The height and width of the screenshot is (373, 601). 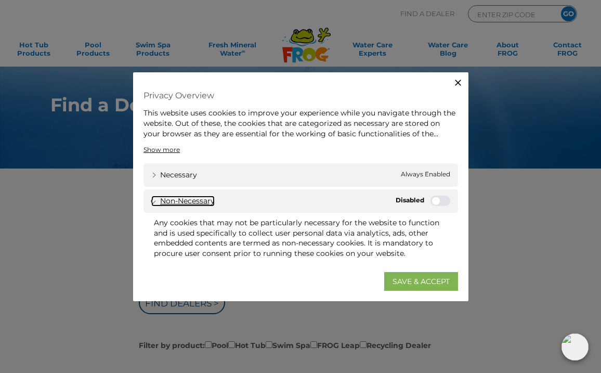 I want to click on img: openIcon, so click(x=575, y=347).